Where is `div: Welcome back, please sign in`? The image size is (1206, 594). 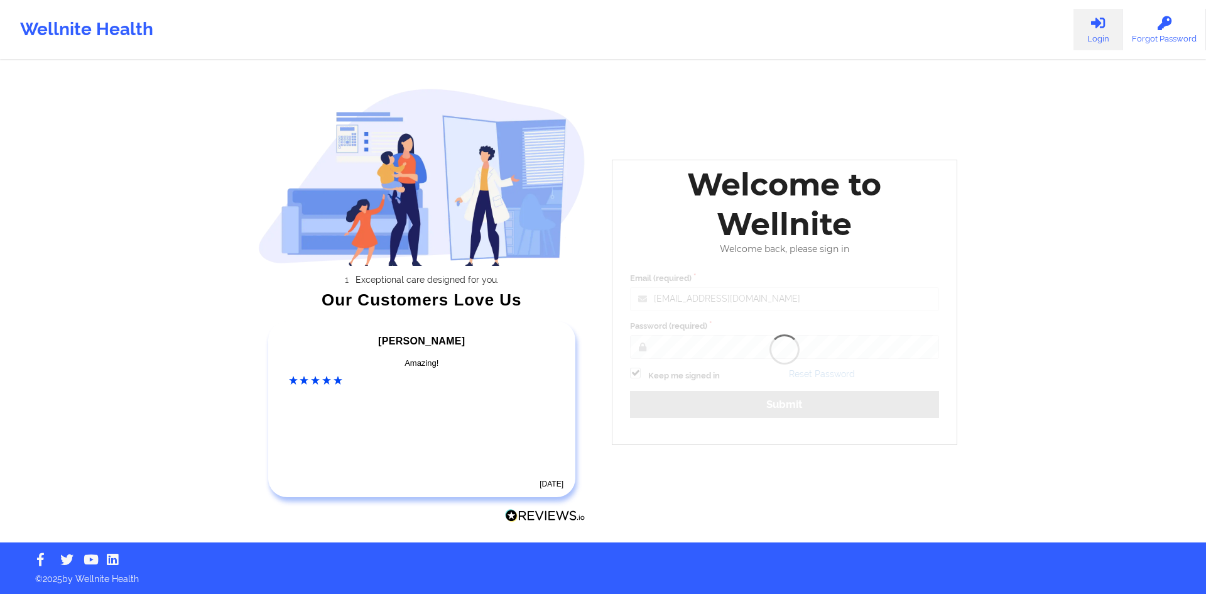
div: Welcome back, please sign in is located at coordinates (785, 249).